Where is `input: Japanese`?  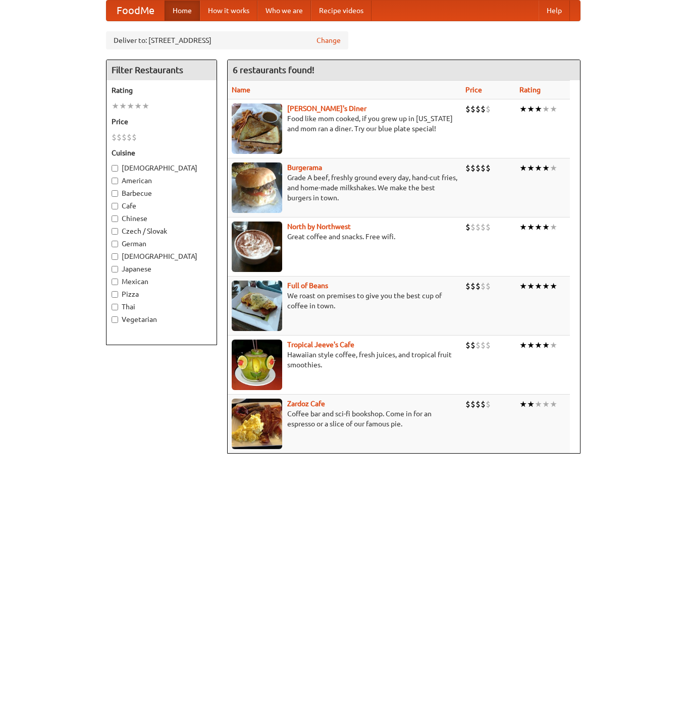
input: Japanese is located at coordinates (115, 269).